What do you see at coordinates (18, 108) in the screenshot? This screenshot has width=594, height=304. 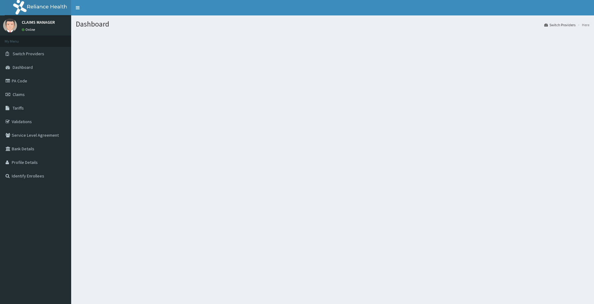 I see `span: Tariffs` at bounding box center [18, 108].